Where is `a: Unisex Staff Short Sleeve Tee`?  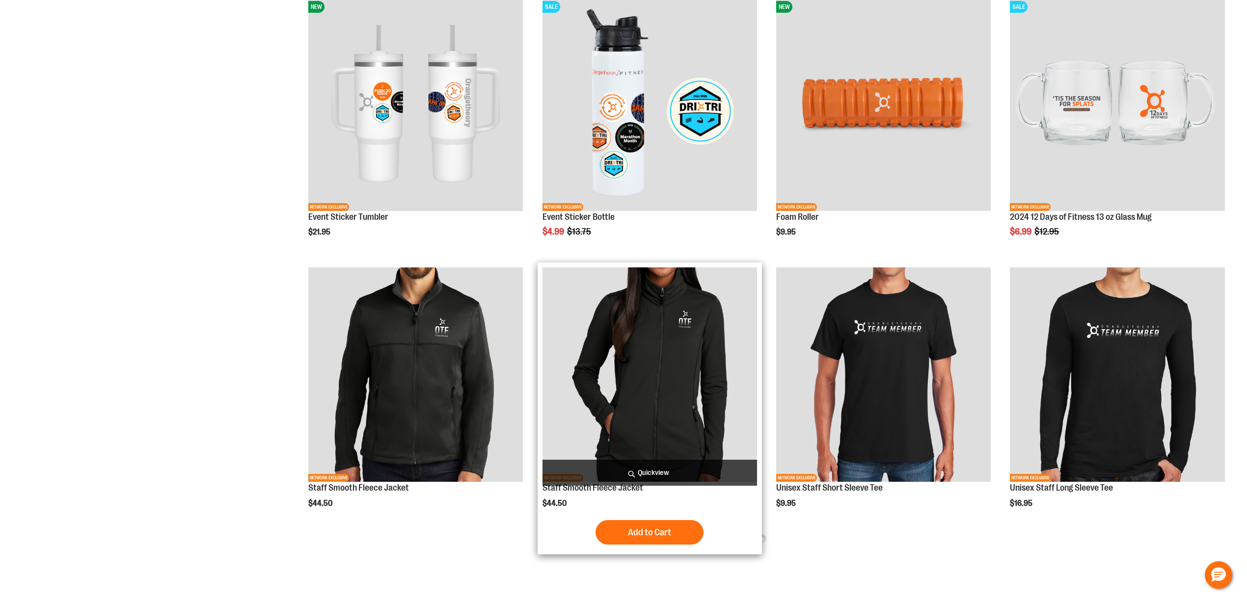
a: Unisex Staff Short Sleeve Tee is located at coordinates (829, 488).